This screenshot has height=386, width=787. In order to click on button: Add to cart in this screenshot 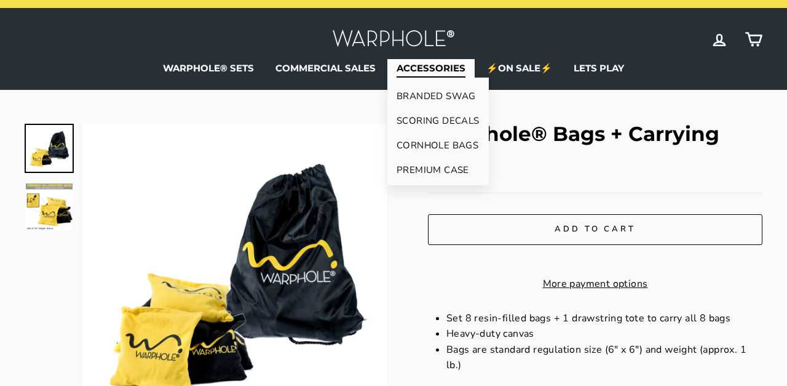, I will do `click(595, 229)`.